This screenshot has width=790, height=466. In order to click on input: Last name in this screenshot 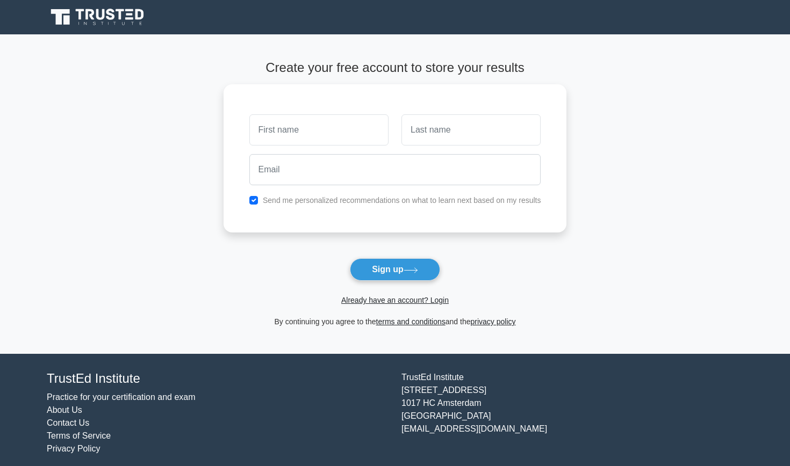, I will do `click(471, 130)`.